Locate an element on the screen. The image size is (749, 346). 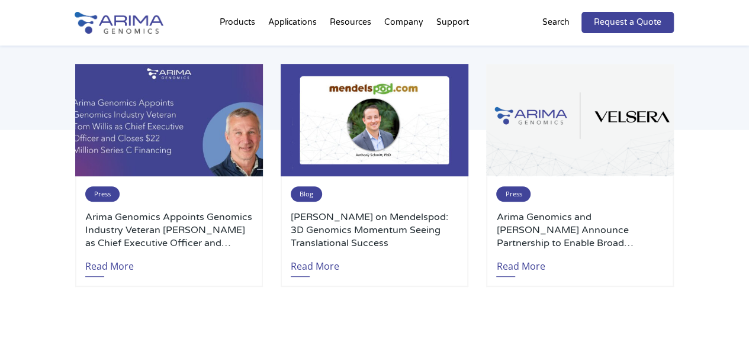
img: Arima-Genomics-logo is located at coordinates (119, 23).